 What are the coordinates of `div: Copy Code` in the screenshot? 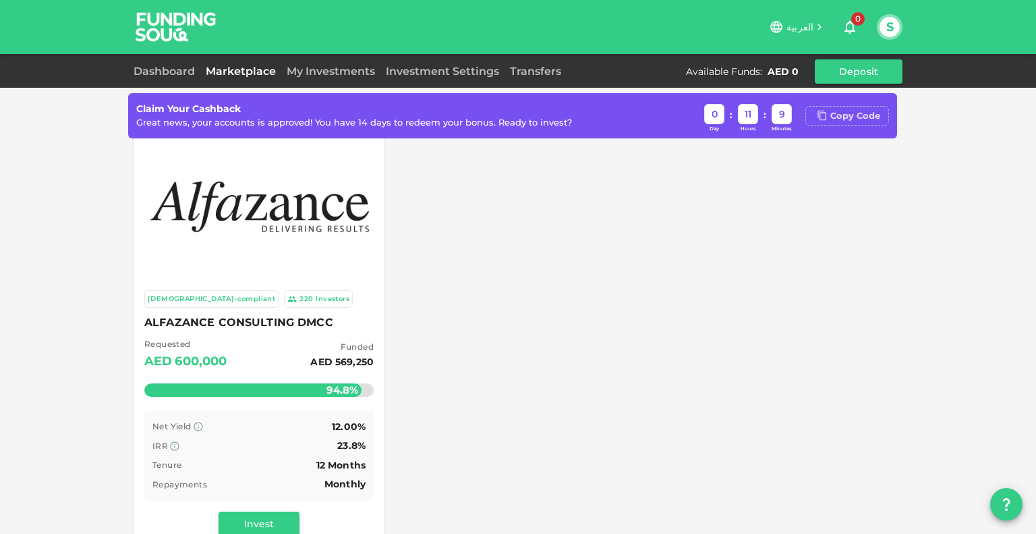 It's located at (856, 116).